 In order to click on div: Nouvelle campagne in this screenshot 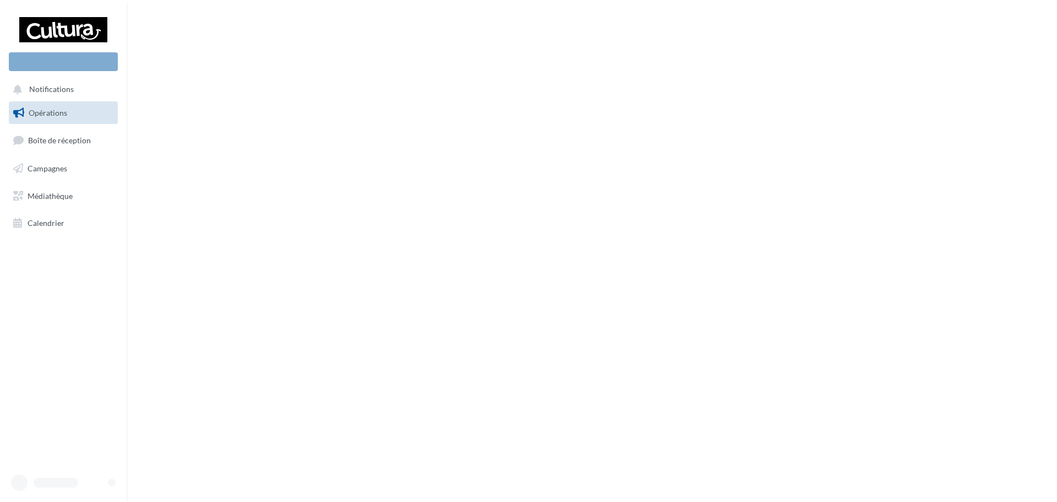, I will do `click(63, 62)`.